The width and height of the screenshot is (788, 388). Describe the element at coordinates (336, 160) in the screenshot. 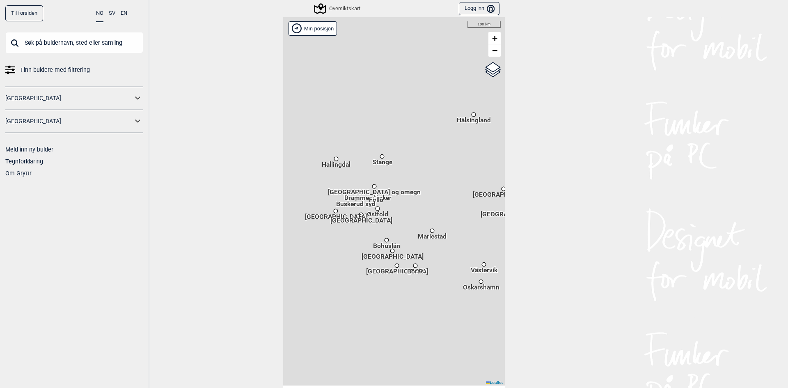

I see `span: Hallingdal` at that location.